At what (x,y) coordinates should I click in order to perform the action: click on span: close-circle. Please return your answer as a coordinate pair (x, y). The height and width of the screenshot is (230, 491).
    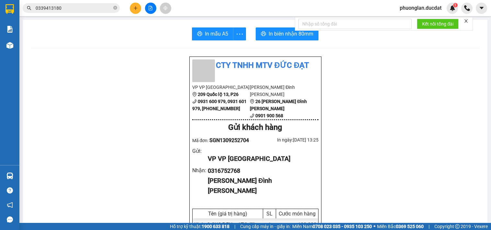
    Looking at the image, I should click on (115, 8).